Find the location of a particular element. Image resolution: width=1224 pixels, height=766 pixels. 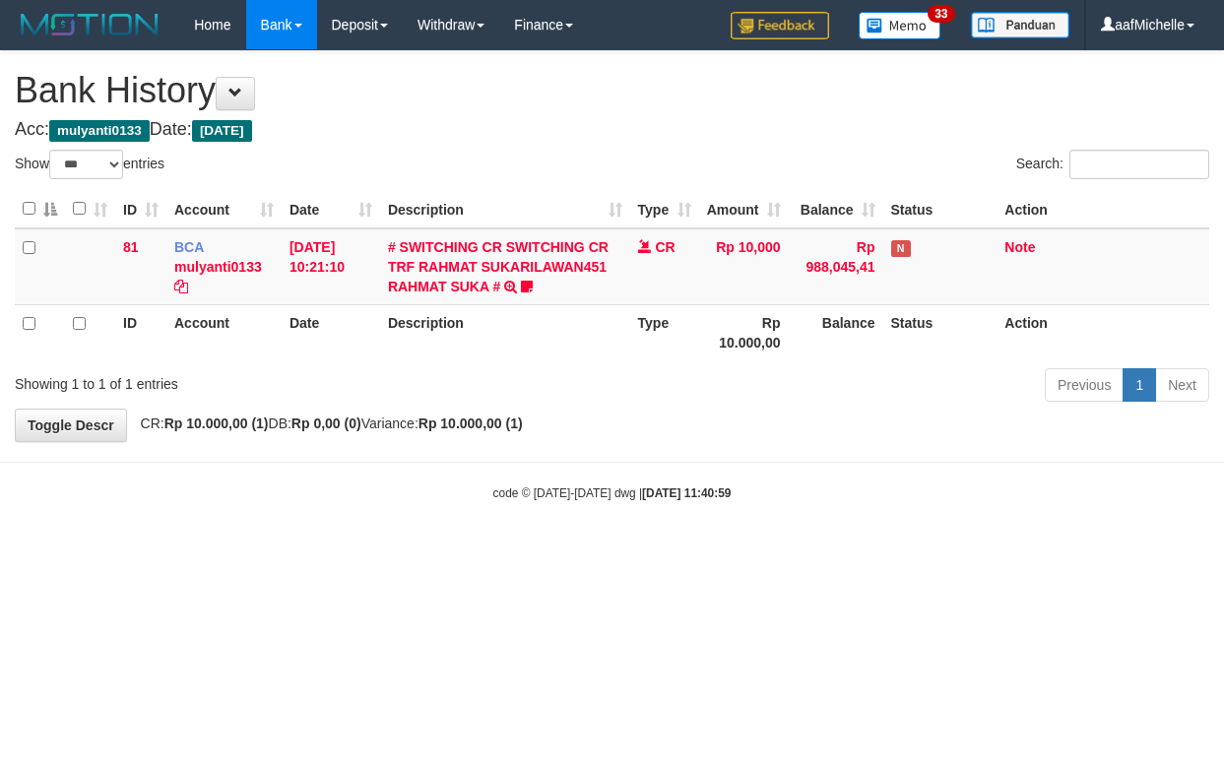

th: Amount: activate to sort column ascending is located at coordinates (743, 209).